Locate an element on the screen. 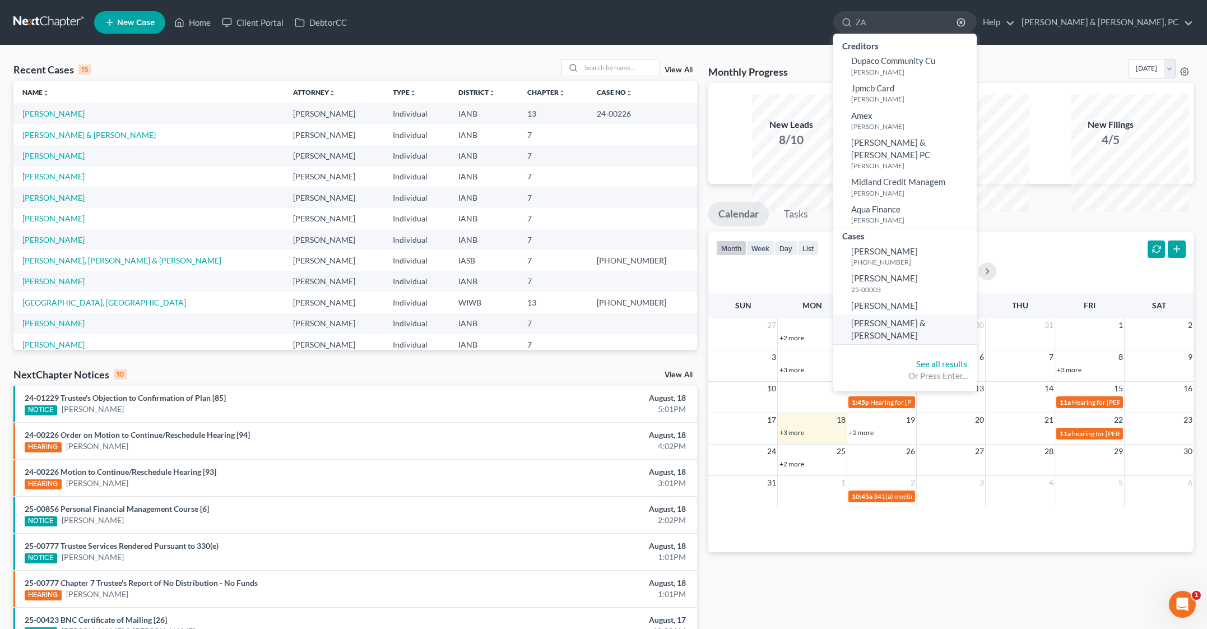 This screenshot has width=1207, height=629. span: 17 is located at coordinates (771, 420).